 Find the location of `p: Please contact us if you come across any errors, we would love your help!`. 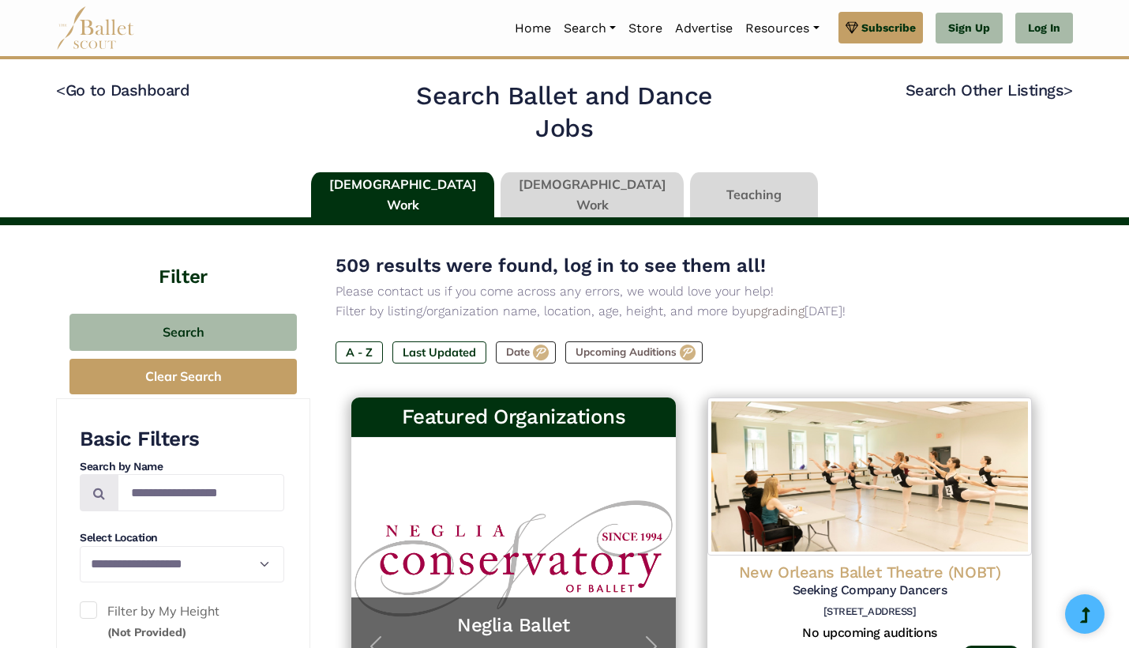

p: Please contact us if you come across any errors, we would love your help! is located at coordinates (692, 291).